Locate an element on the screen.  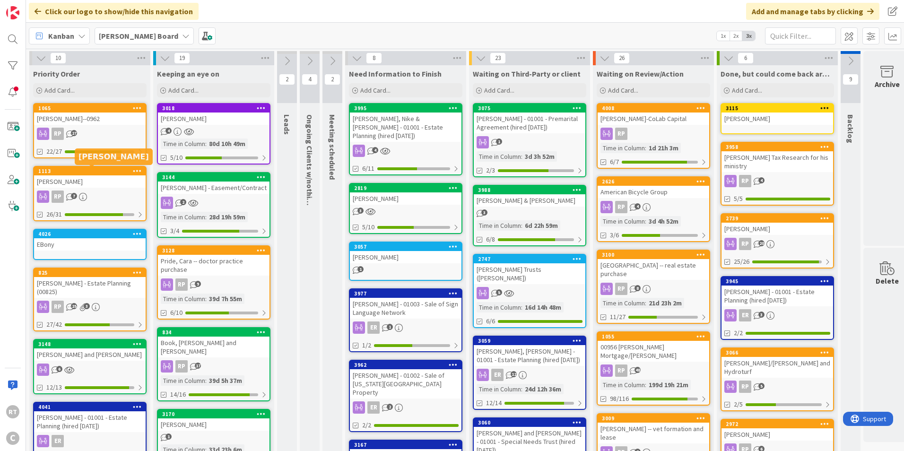
span: 2/3 is located at coordinates (490, 170).